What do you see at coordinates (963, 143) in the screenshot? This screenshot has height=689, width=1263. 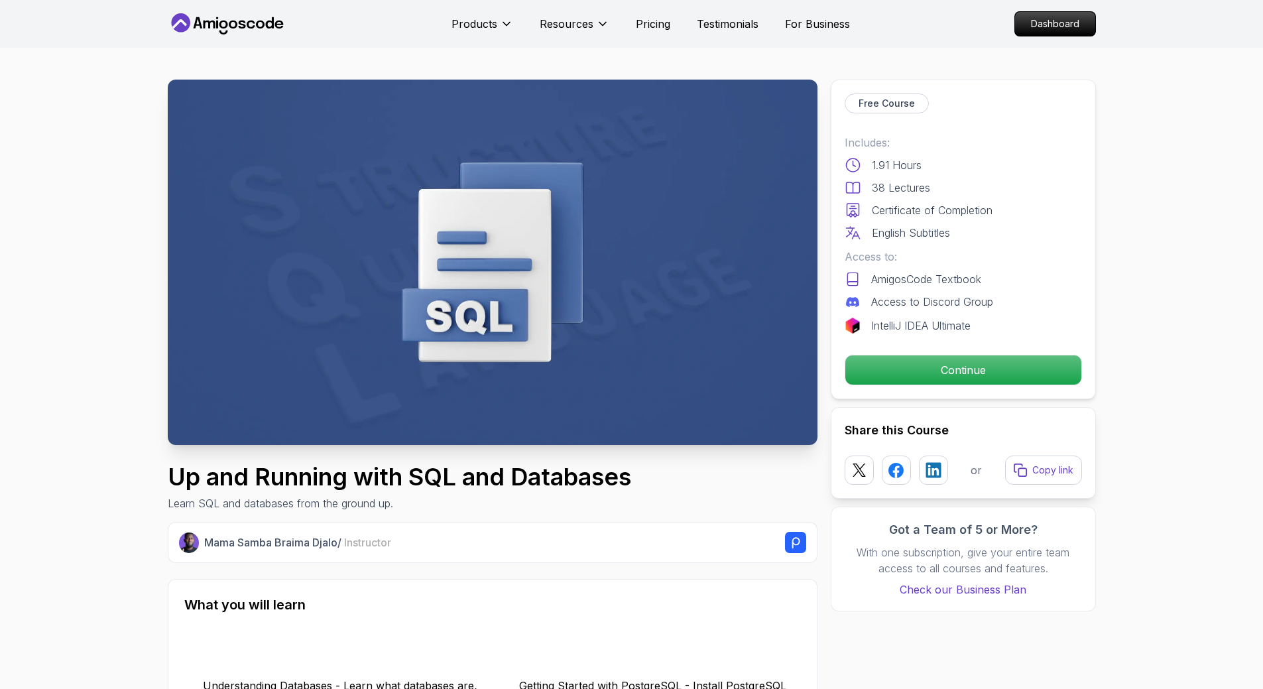 I see `p: Includes:` at bounding box center [963, 143].